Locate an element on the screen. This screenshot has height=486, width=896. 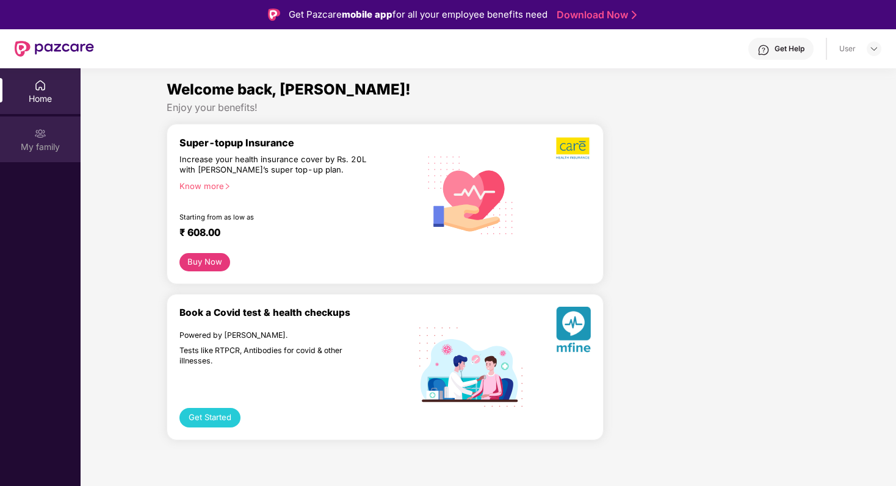
div: Get Pazcare for all your employee benefits need is located at coordinates (418, 15).